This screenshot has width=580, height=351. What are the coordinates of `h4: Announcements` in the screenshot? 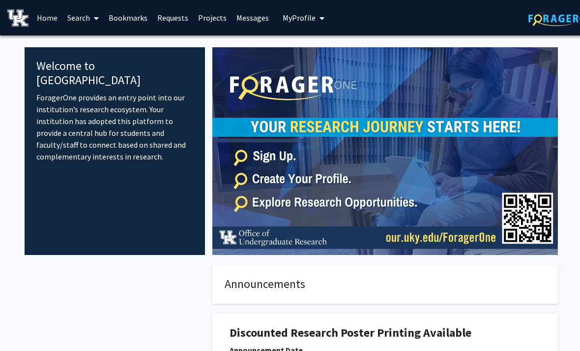 It's located at (385, 284).